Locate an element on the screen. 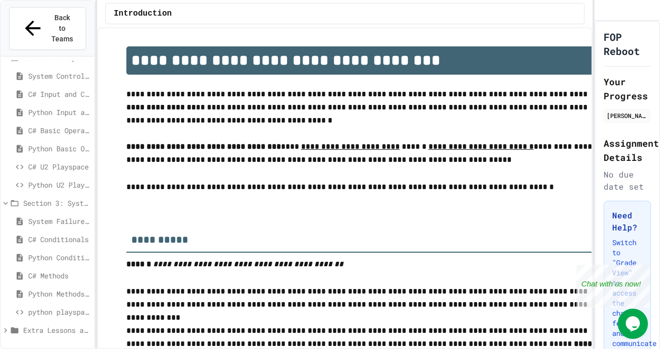  span: Back to Teams is located at coordinates (62, 28).